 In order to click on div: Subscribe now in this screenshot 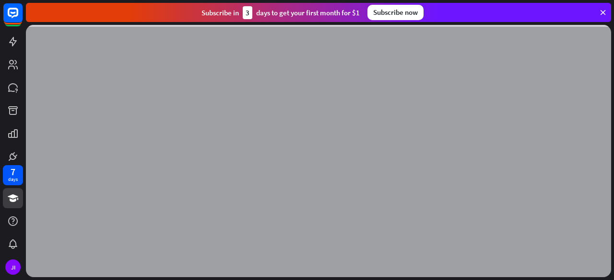, I will do `click(395, 12)`.